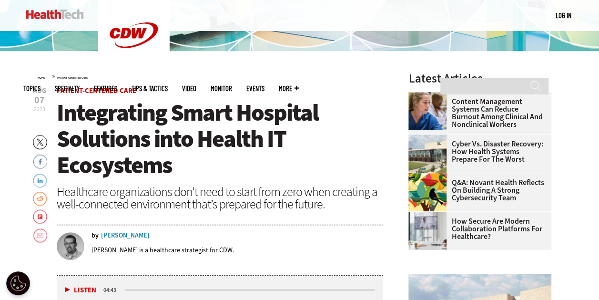  Describe the element at coordinates (71, 246) in the screenshot. I see `img: Josh Peacock` at that location.